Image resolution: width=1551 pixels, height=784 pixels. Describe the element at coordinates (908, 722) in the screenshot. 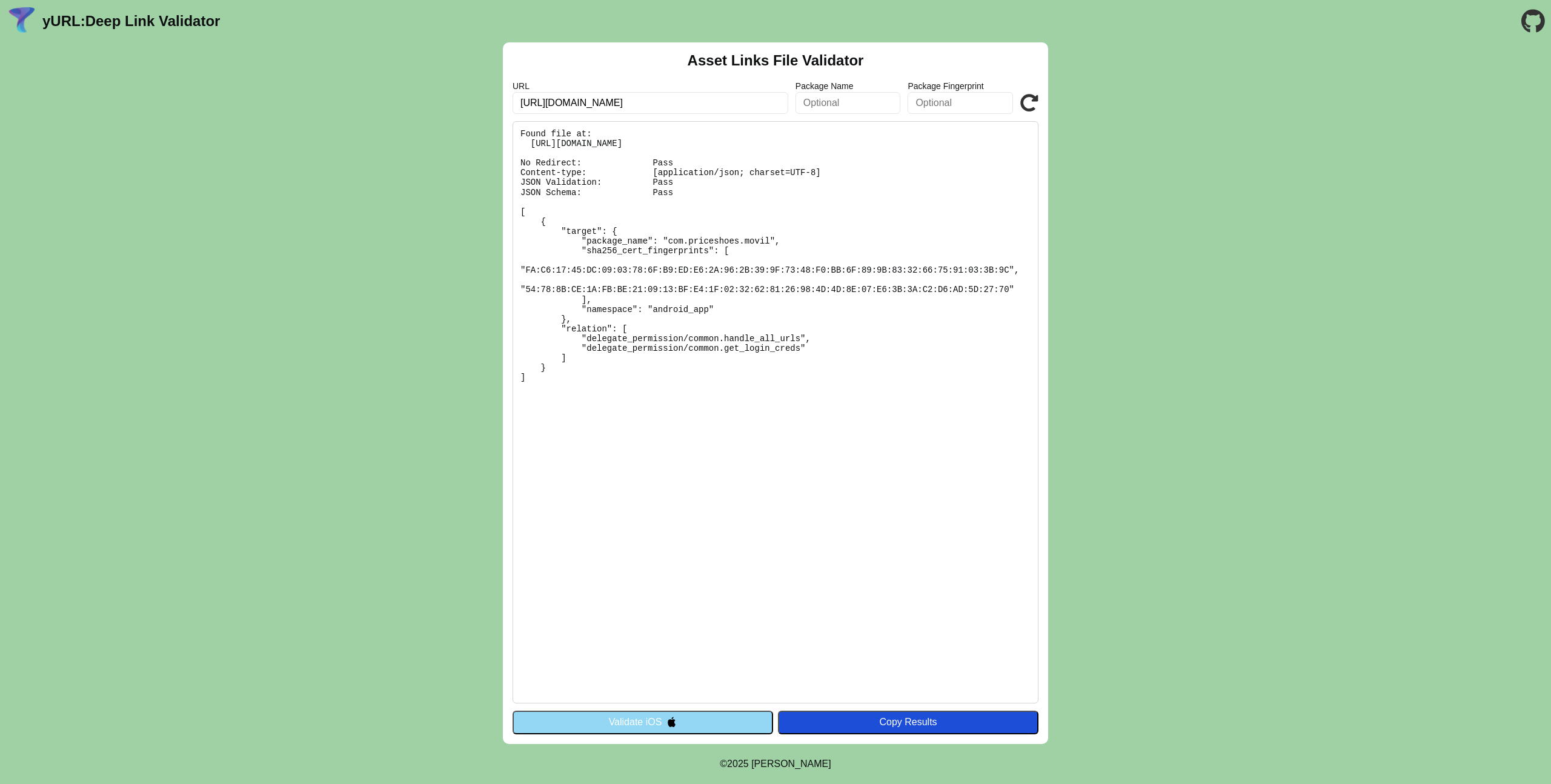

I see `div: Copy Results` at that location.